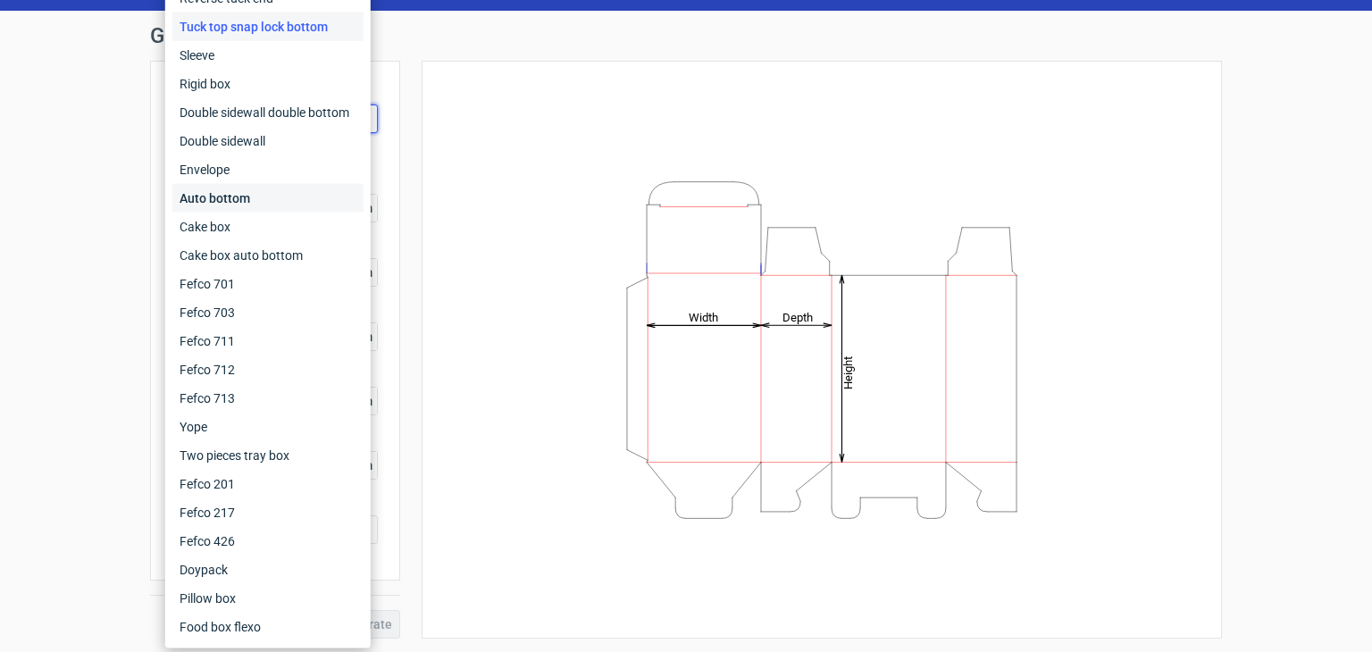  What do you see at coordinates (268, 398) in the screenshot?
I see `div: Fefco 713` at bounding box center [268, 398].